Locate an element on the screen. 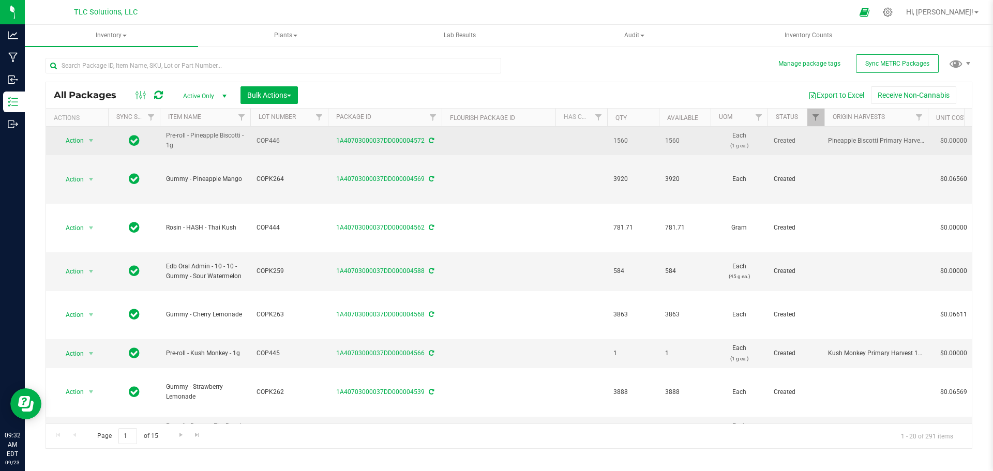  span: Gummy - Cherry Lemonade is located at coordinates (205, 314).